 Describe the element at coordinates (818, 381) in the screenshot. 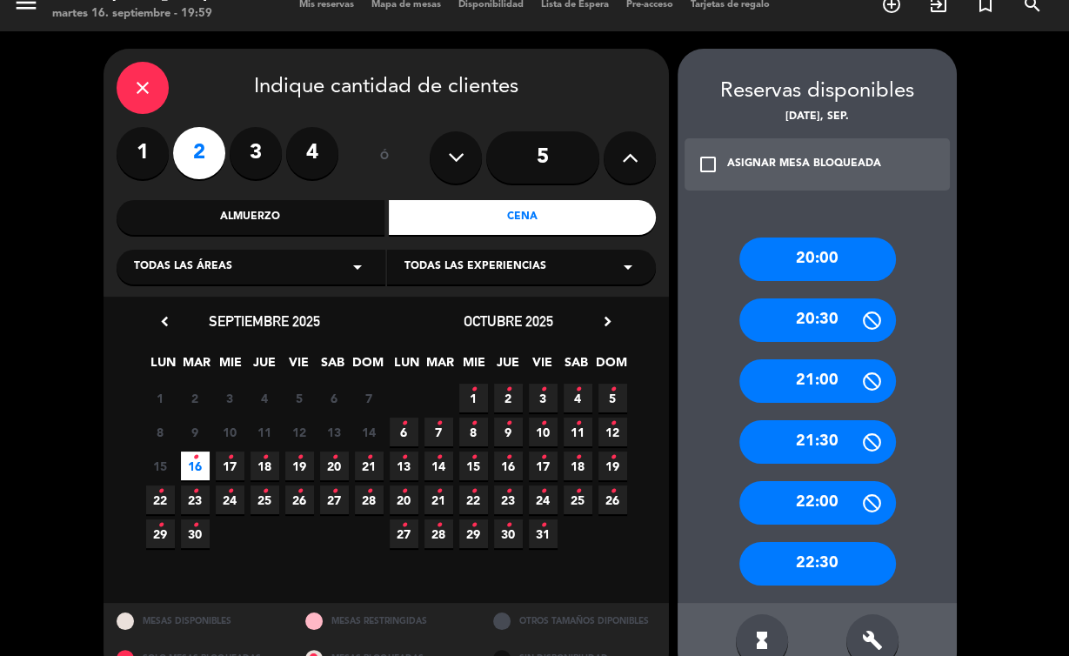

I see `div: 21:00` at that location.